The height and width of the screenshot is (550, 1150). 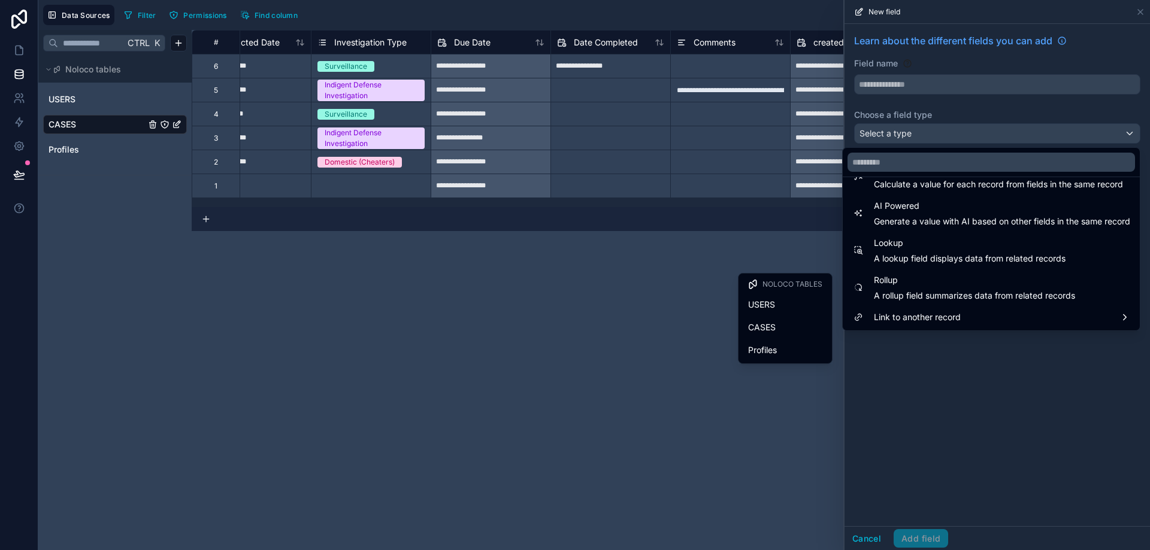 I want to click on button: Data Sources, so click(x=78, y=15).